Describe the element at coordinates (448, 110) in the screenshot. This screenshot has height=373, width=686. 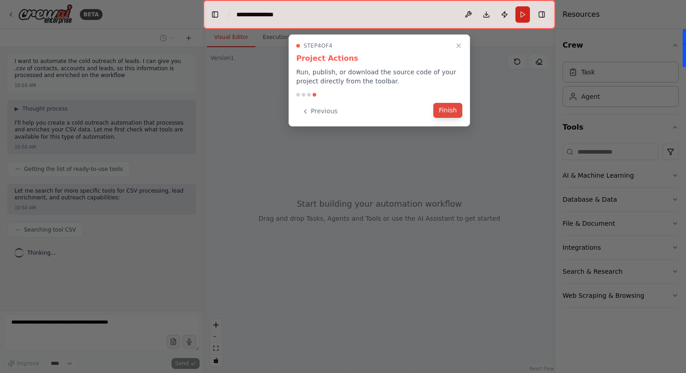
I see `button: Finish` at that location.